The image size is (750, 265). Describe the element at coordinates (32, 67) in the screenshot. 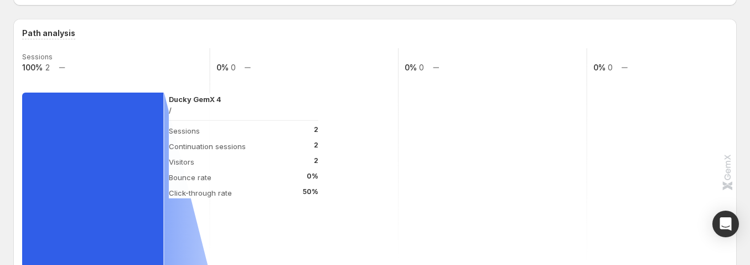

I see `text: 100%` at that location.